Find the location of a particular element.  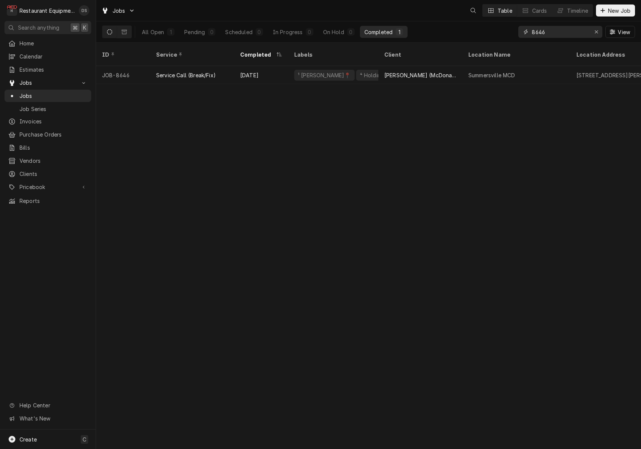

span: Invoices is located at coordinates (53, 121).